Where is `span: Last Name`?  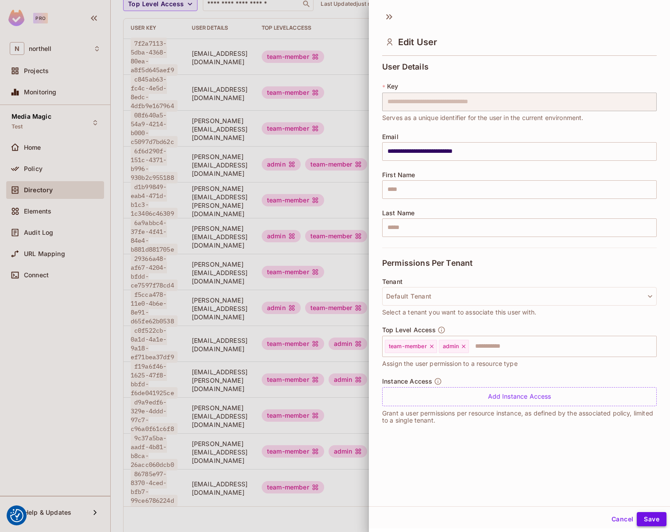 span: Last Name is located at coordinates (398, 213).